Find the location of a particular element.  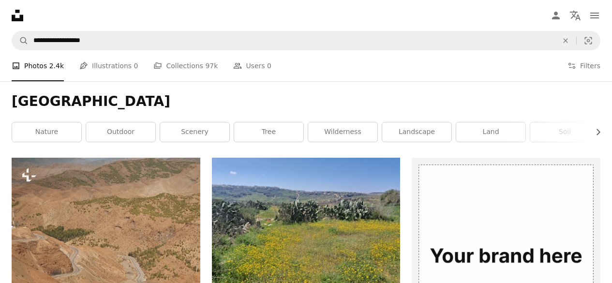

button: Language is located at coordinates (575, 15).